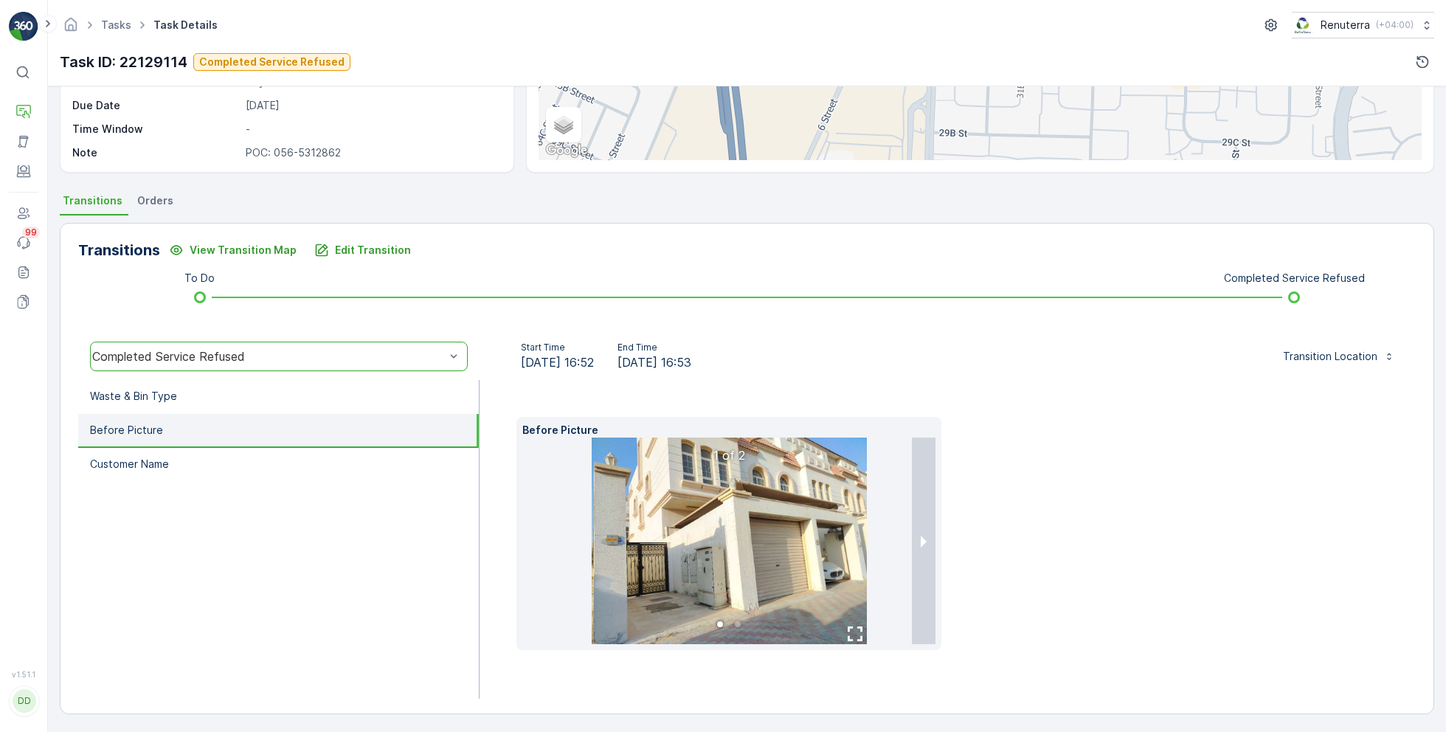  What do you see at coordinates (269, 356) in the screenshot?
I see `div: Completed Service Refused` at bounding box center [269, 356].